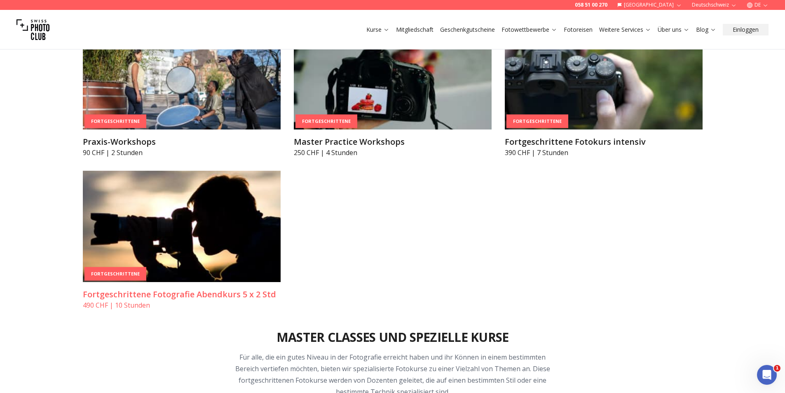 Image resolution: width=785 pixels, height=393 pixels. Describe the element at coordinates (182, 240) in the screenshot. I see `a: Fortgeschrittene Fotografie Abendkurs 5 x 2 StdFortgeschritteneFortgeschrittene Fotografie Abendk...` at that location.